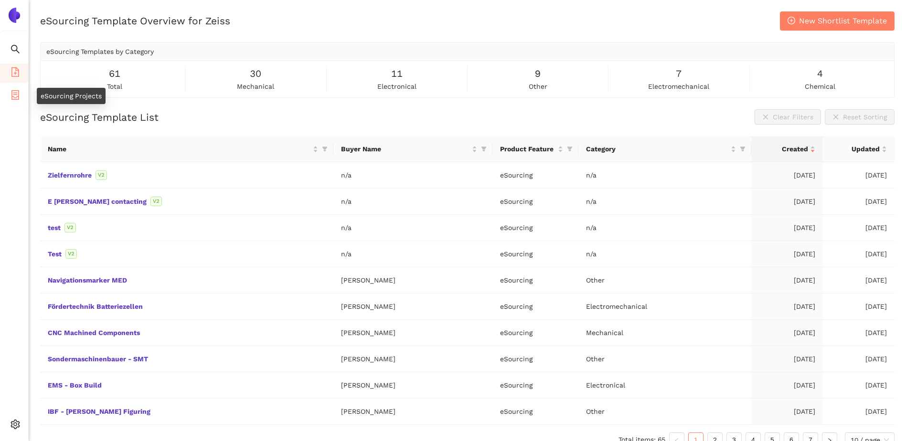  Describe the element at coordinates (859, 149) in the screenshot. I see `th: this column's title is Updated,this column is sortable` at that location.